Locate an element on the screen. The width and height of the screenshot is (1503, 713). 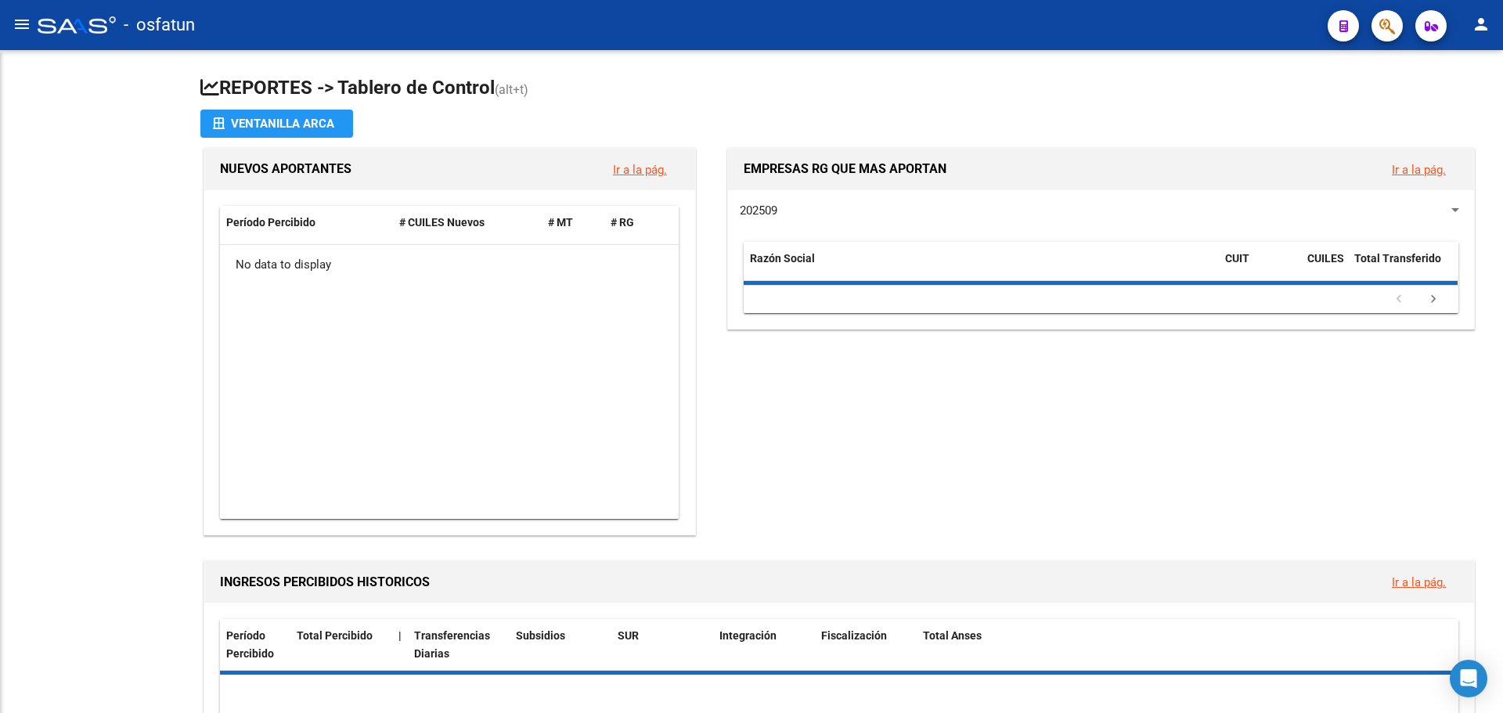
span: Total Transferido is located at coordinates (1397, 258).